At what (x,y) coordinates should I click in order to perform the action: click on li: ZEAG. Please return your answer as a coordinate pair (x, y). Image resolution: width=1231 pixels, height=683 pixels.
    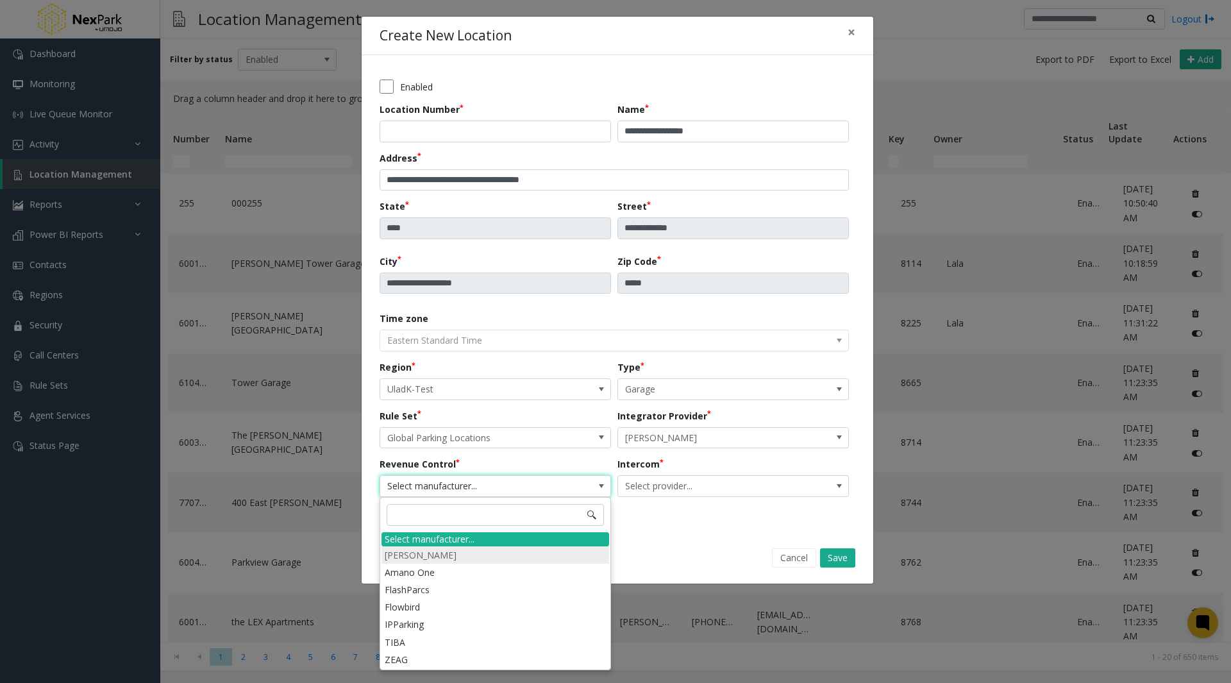
    Looking at the image, I should click on (495, 659).